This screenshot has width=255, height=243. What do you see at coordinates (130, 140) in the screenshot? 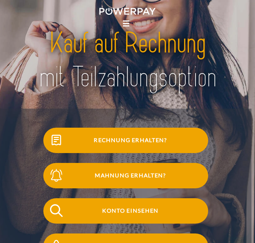
I see `span: Rechnung erhalten?` at bounding box center [130, 140].